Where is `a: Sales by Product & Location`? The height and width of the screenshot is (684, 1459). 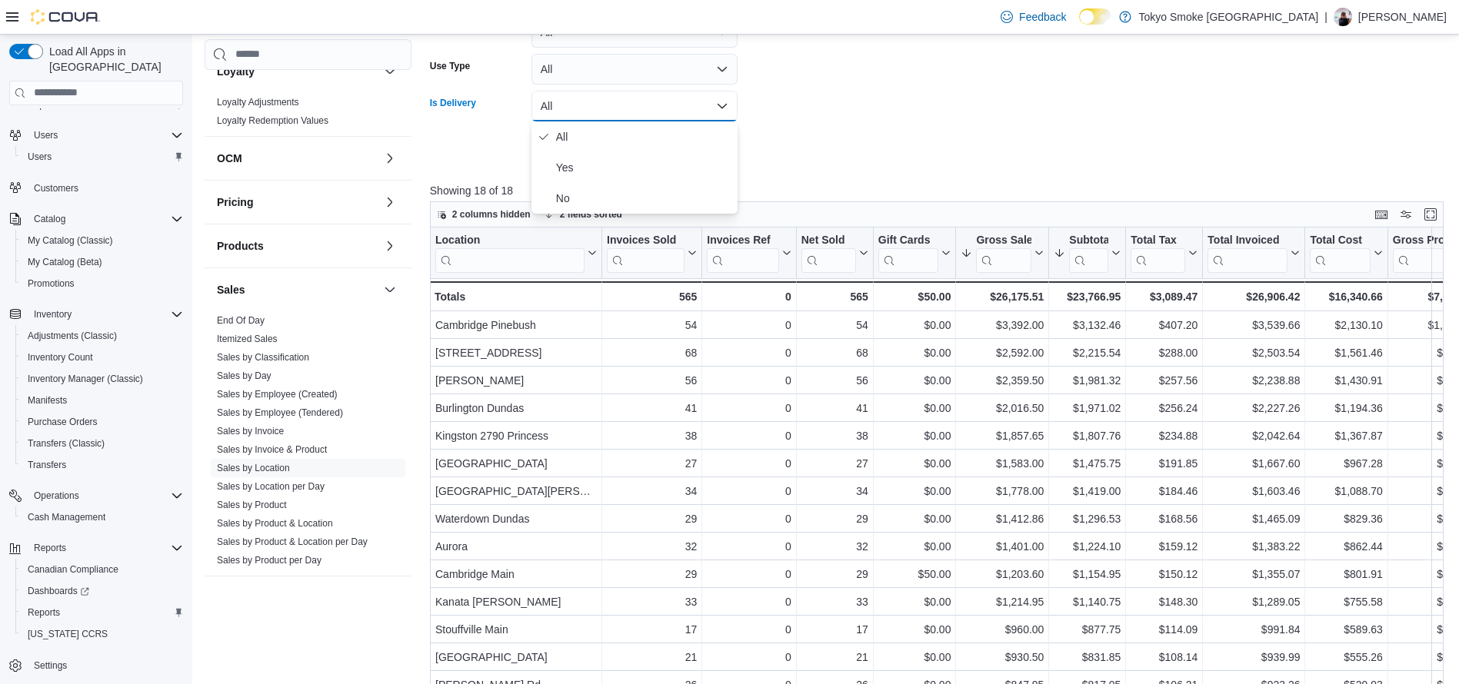
a: Sales by Product & Location is located at coordinates (275, 523).